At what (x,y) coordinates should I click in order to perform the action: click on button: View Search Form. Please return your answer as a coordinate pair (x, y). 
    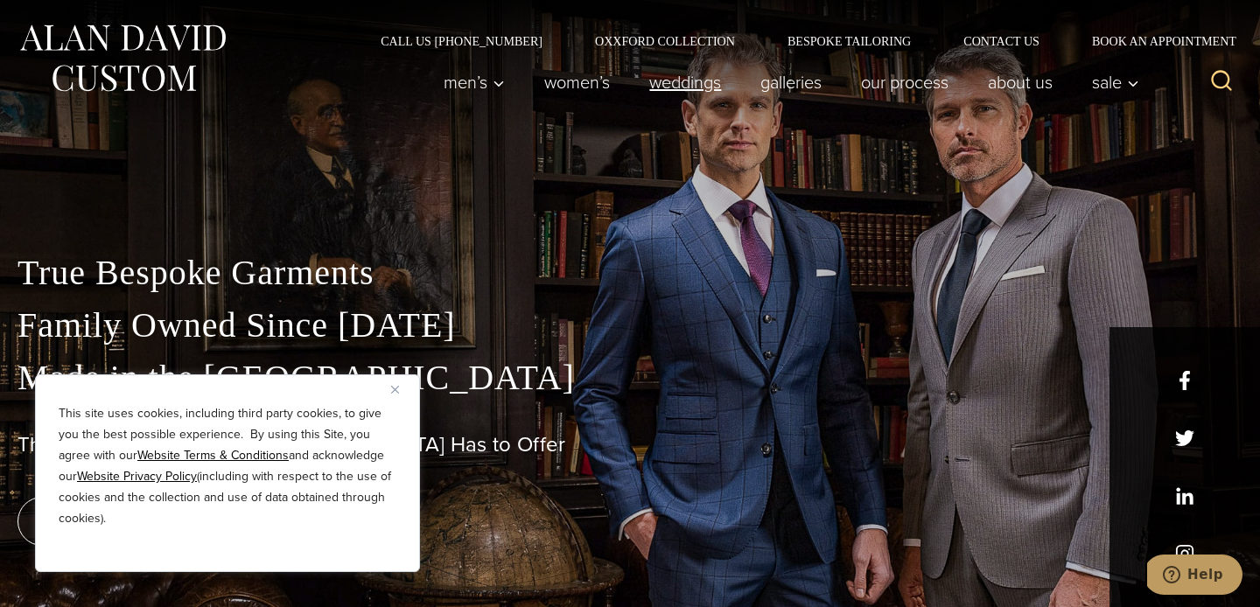
    Looking at the image, I should click on (1222, 82).